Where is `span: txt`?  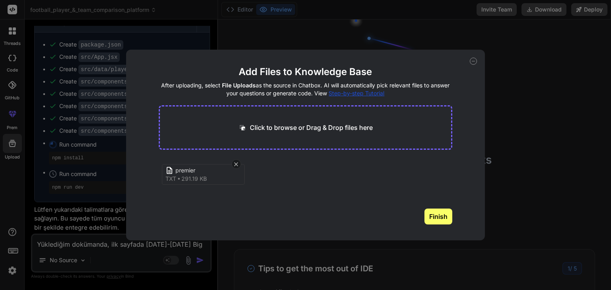
span: txt is located at coordinates (171, 179).